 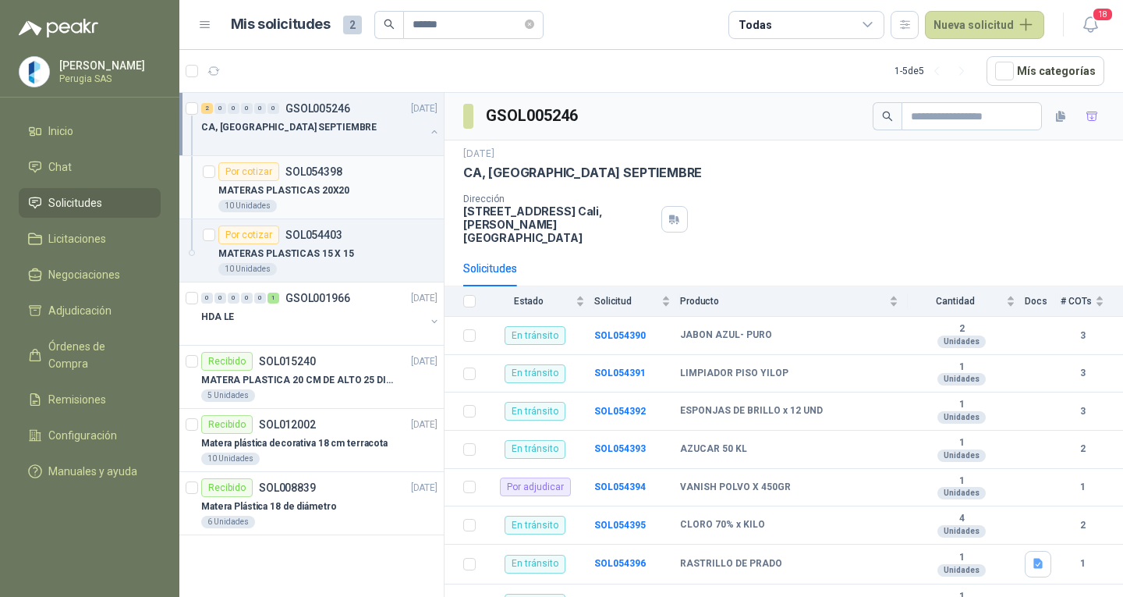 I want to click on b: 3, so click(x=1083, y=335).